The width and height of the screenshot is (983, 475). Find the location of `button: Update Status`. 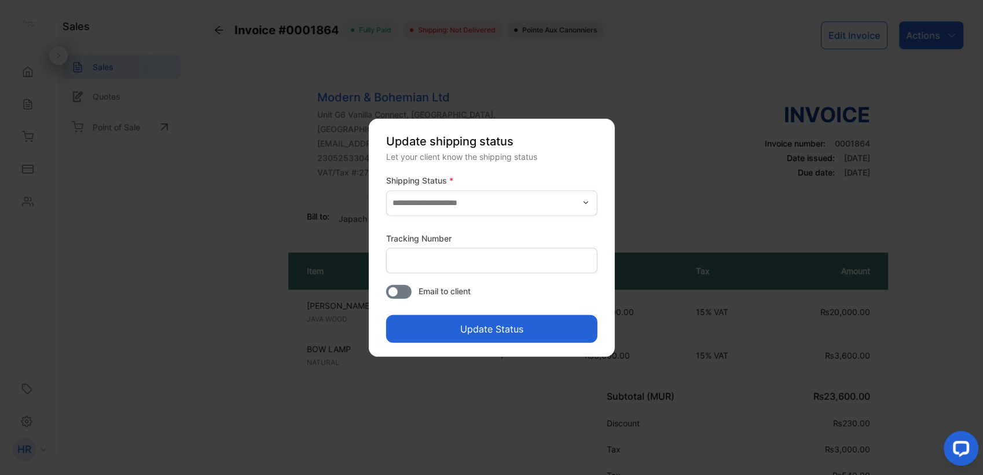

button: Update Status is located at coordinates (492, 328).